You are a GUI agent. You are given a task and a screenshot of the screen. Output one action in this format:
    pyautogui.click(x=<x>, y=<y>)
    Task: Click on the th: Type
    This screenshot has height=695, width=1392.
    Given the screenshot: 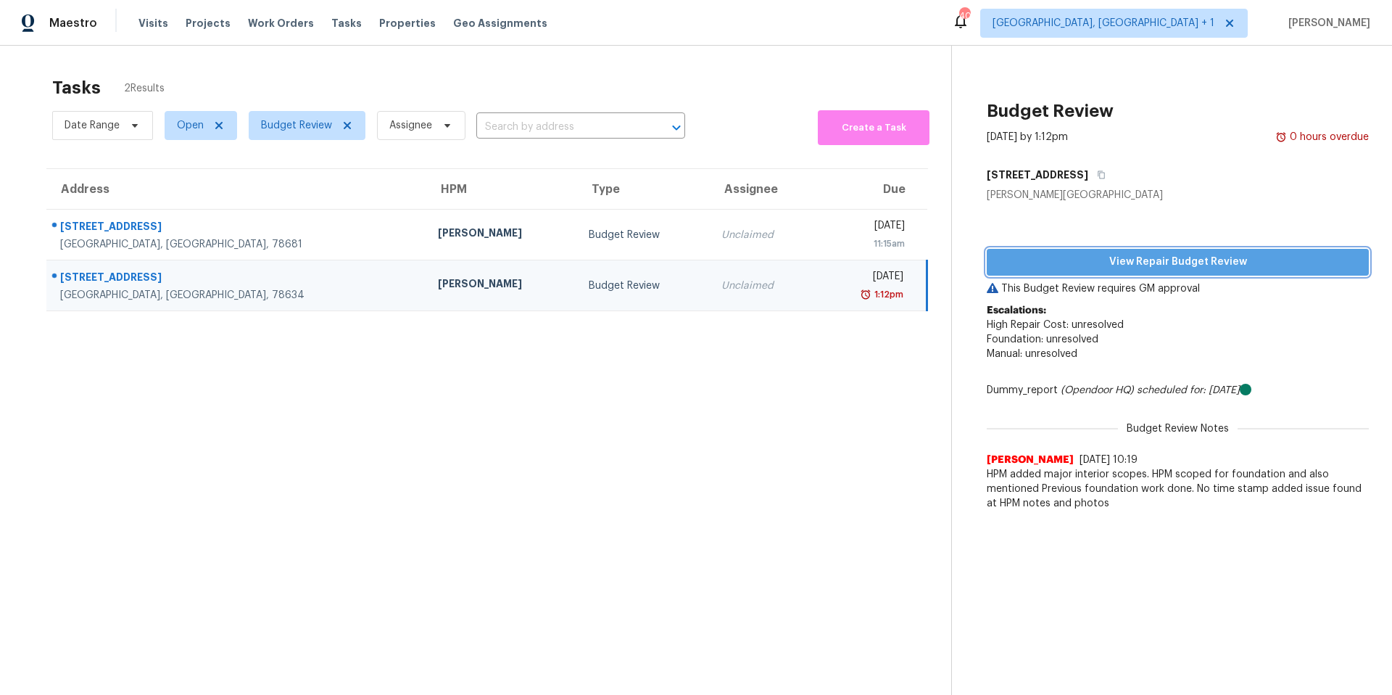 What is the action you would take?
    pyautogui.click(x=643, y=189)
    